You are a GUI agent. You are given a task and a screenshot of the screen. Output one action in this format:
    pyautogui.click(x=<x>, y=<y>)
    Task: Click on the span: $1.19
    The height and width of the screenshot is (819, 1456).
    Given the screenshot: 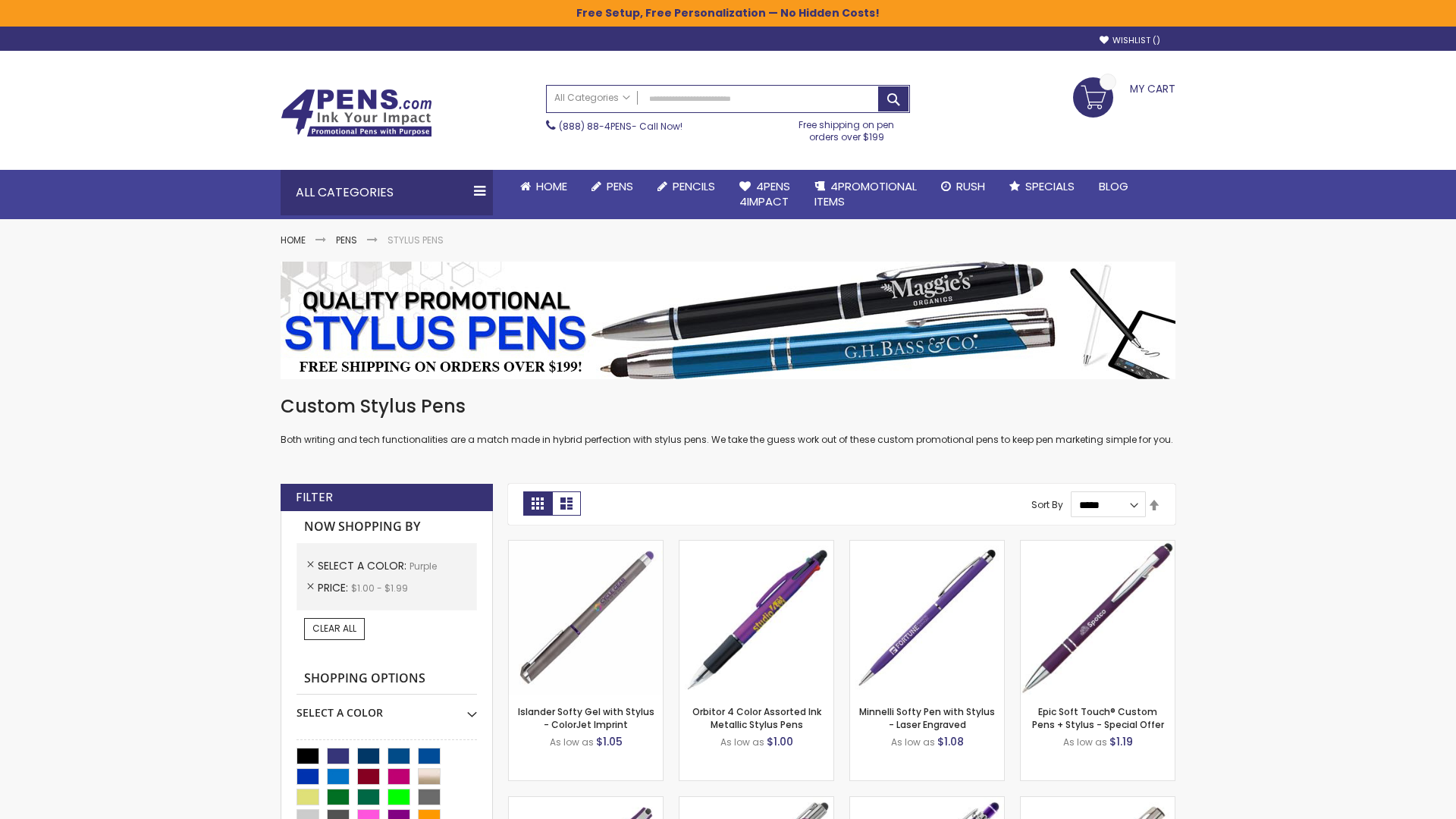 What is the action you would take?
    pyautogui.click(x=1121, y=741)
    